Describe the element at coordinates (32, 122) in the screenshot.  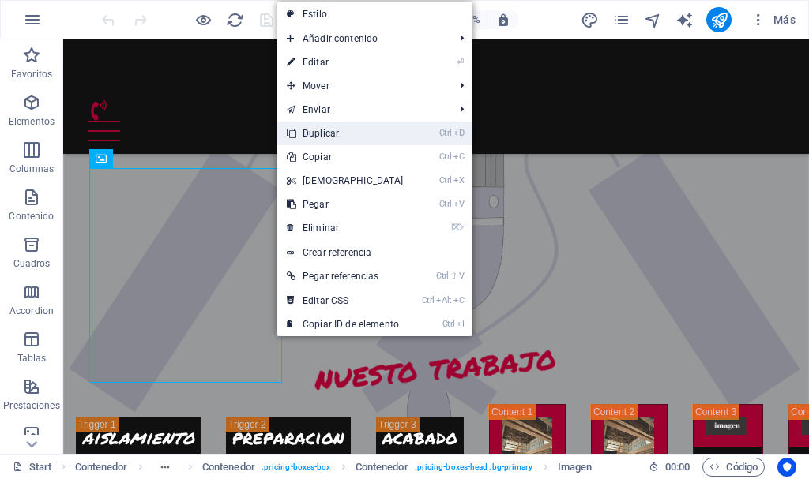
I see `p: Elementos` at that location.